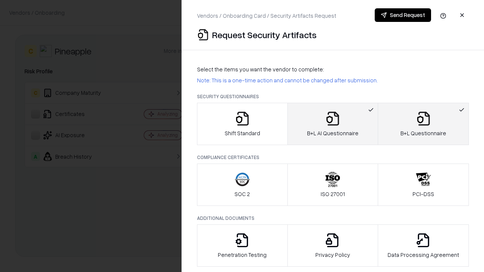  Describe the element at coordinates (333, 157) in the screenshot. I see `p: Compliance Certificates` at that location.